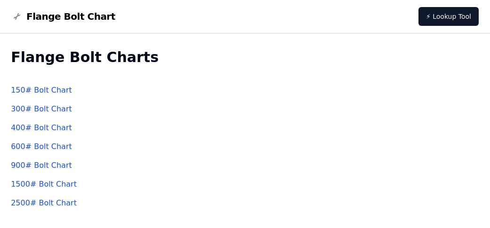  Describe the element at coordinates (44, 203) in the screenshot. I see `a: 2500# Bolt Chart` at that location.